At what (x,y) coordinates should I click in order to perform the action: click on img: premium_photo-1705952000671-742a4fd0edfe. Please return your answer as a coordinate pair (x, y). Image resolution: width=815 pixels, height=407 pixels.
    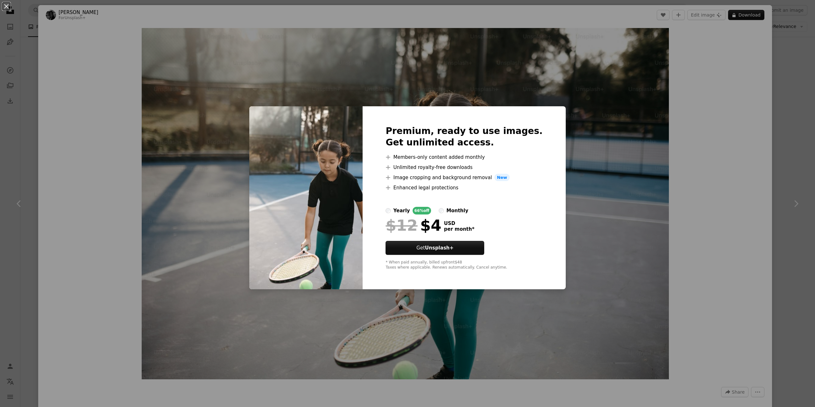
    Looking at the image, I should click on (306, 198).